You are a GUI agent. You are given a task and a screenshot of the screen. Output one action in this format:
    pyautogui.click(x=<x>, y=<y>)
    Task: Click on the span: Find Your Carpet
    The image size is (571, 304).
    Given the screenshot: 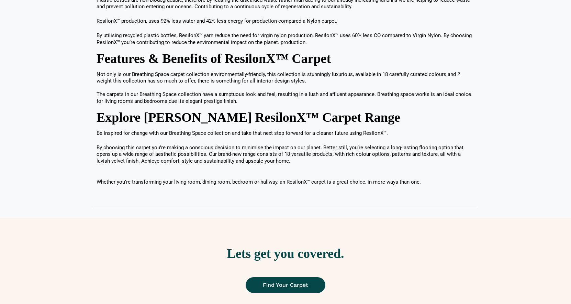 What is the action you would take?
    pyautogui.click(x=286, y=285)
    